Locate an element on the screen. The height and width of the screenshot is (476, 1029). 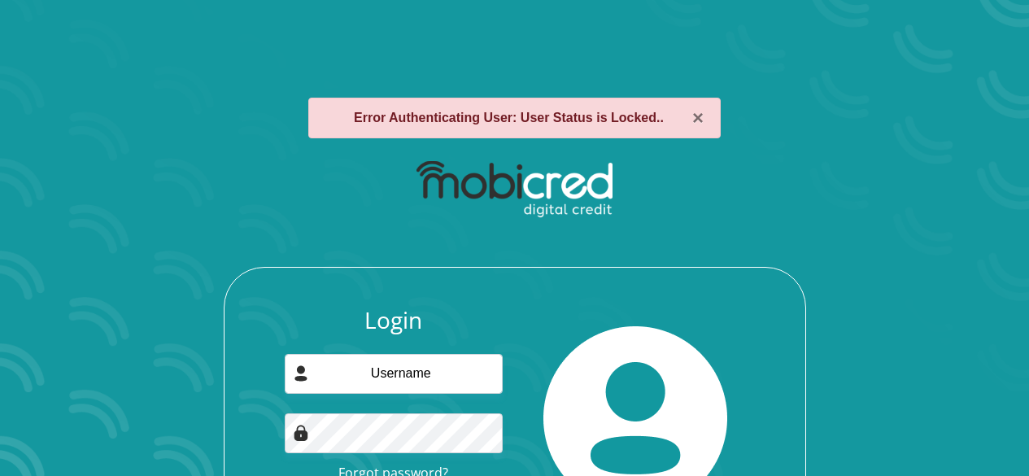
h3: Login is located at coordinates (394, 321).